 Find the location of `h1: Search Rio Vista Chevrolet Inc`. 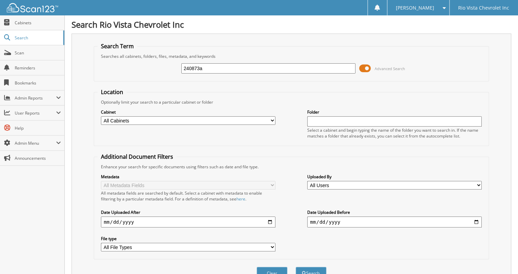

h1: Search Rio Vista Chevrolet Inc is located at coordinates (291, 24).